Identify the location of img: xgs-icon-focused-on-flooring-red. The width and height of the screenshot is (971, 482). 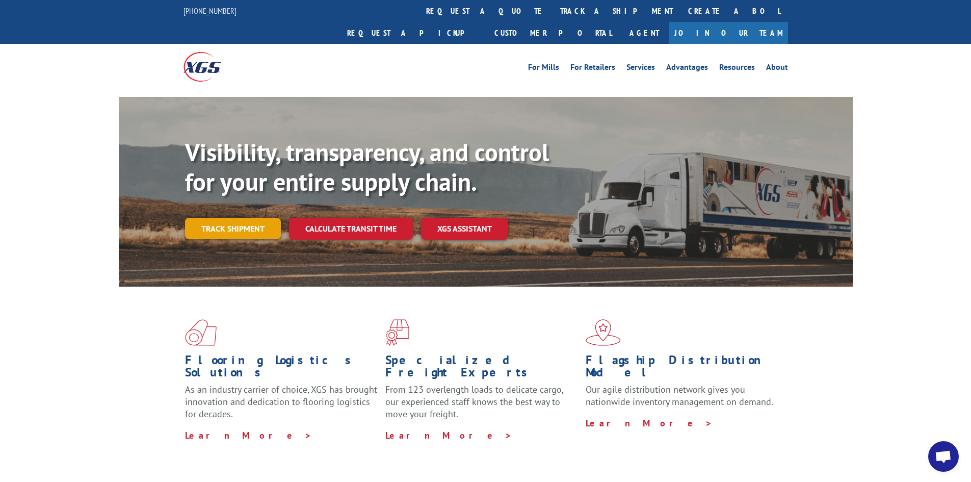
(397, 332).